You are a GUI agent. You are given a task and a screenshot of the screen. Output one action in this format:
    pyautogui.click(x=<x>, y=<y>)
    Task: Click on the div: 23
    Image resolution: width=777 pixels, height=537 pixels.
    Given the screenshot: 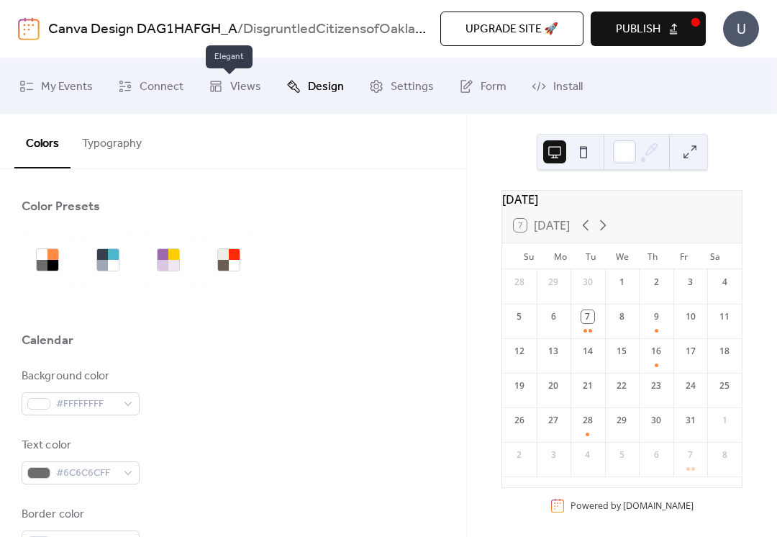 What is the action you would take?
    pyautogui.click(x=656, y=386)
    